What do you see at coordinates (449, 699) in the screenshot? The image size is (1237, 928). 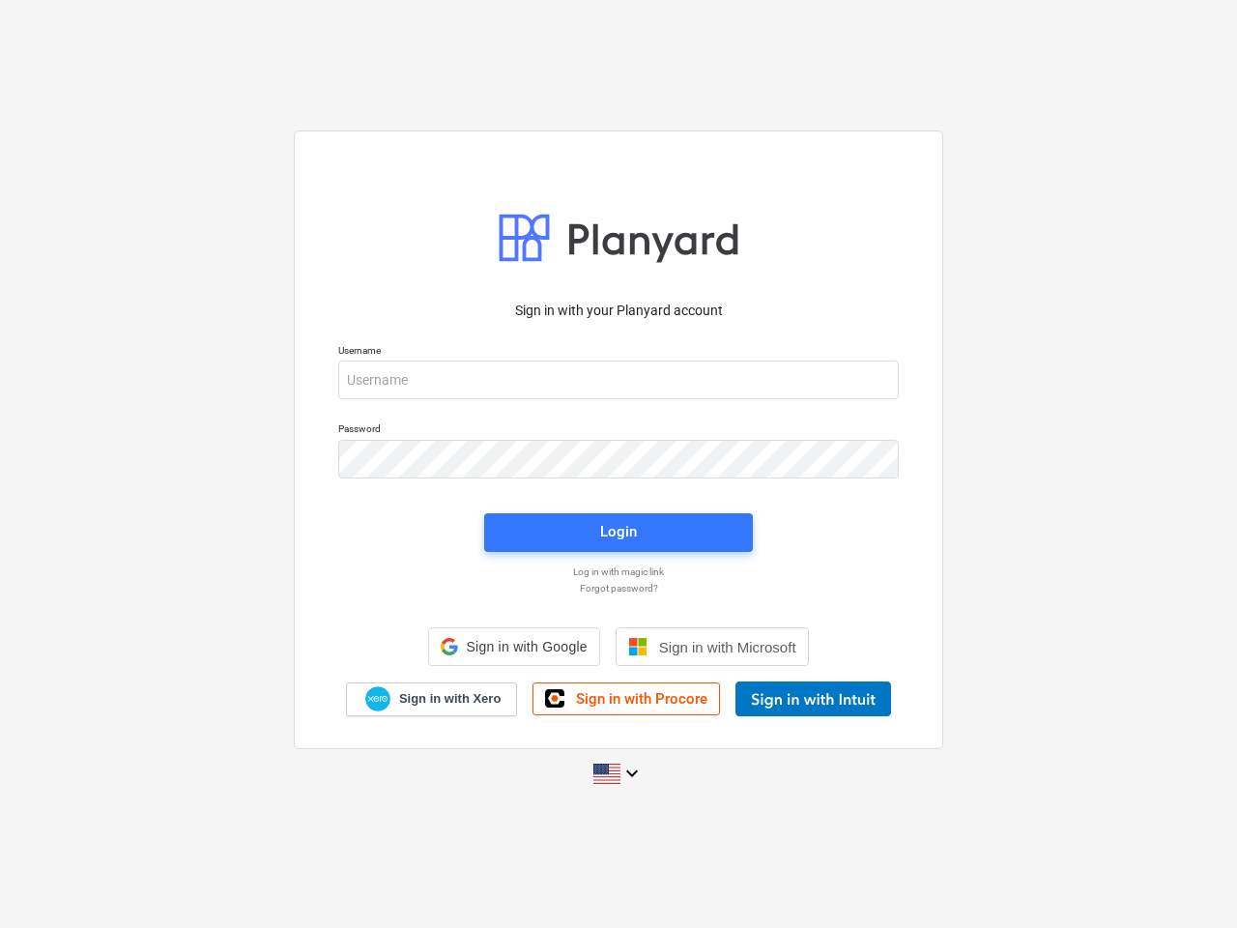 I see `span: Sign in with Xero` at bounding box center [449, 699].